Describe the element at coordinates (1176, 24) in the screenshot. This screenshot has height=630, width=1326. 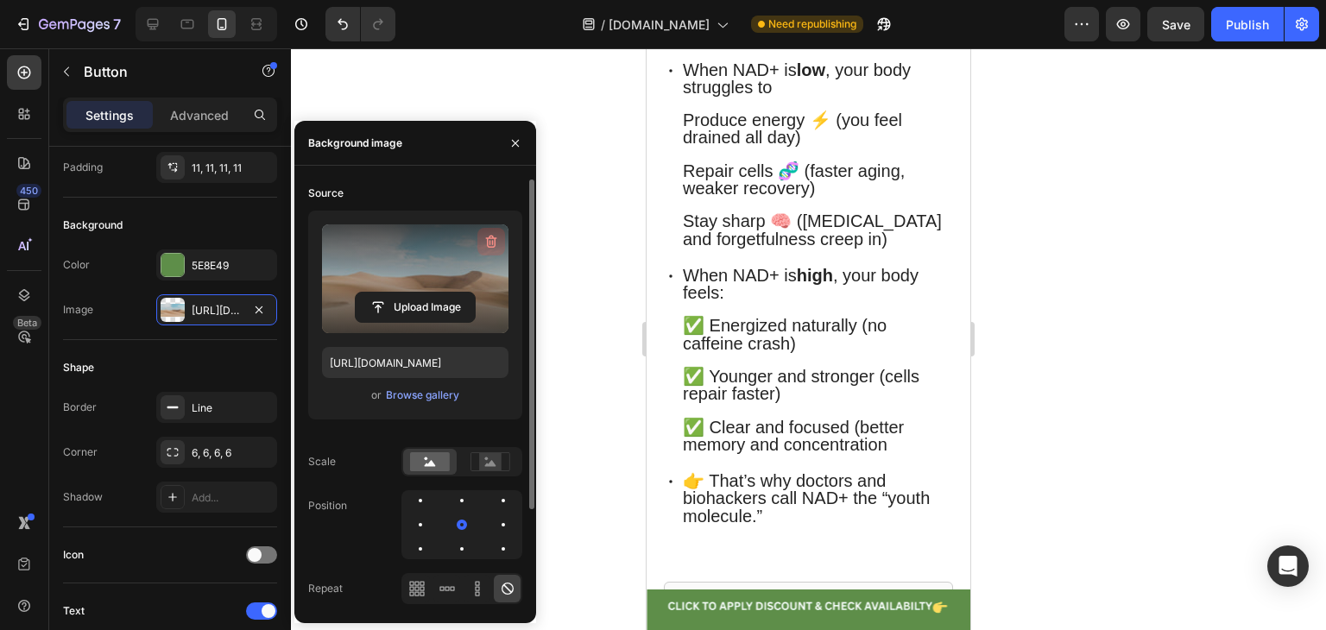
I see `button: Save` at that location.